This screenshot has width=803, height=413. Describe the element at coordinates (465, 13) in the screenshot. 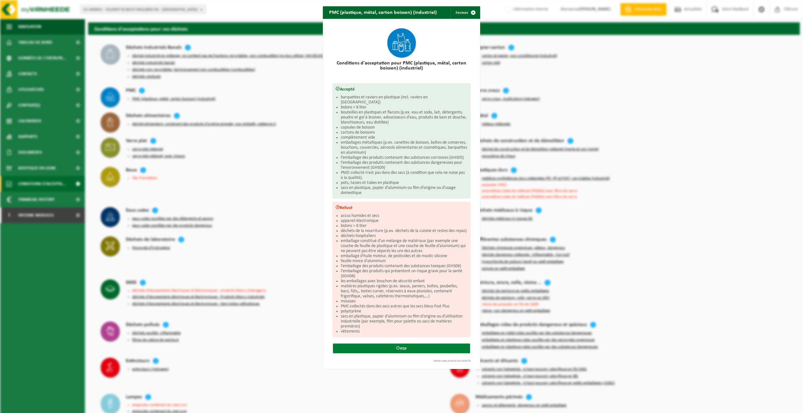

I see `button: Fermer` at that location.